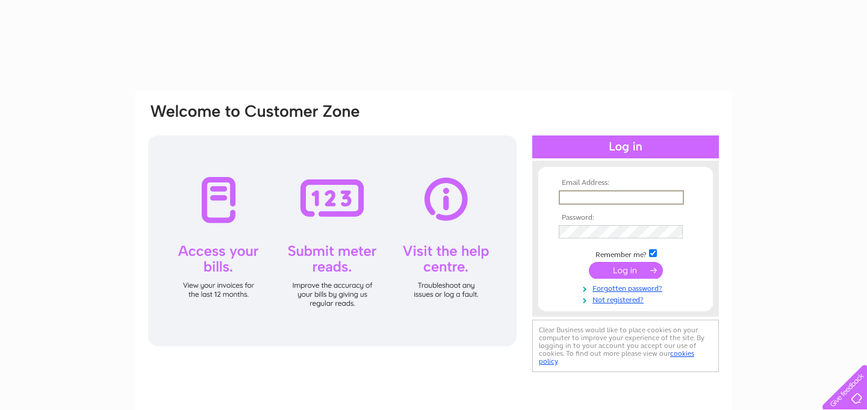 The image size is (867, 410). Describe the element at coordinates (617, 357) in the screenshot. I see `a: cookies policy` at that location.